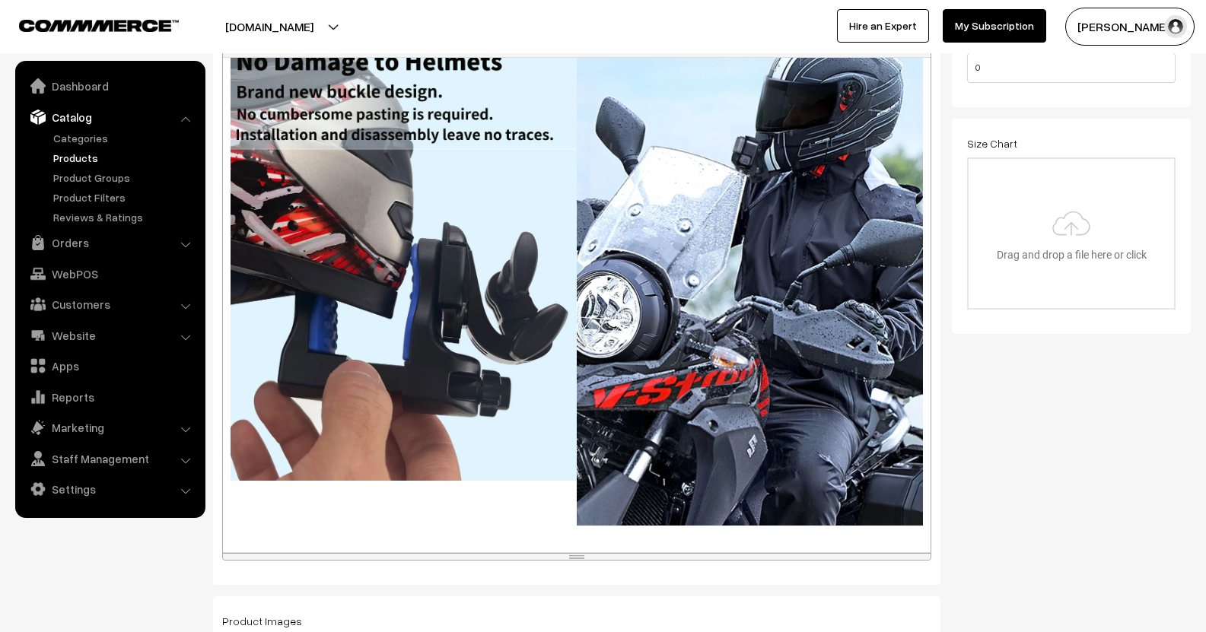 The image size is (1206, 632). Describe the element at coordinates (125, 157) in the screenshot. I see `a: Products` at that location.